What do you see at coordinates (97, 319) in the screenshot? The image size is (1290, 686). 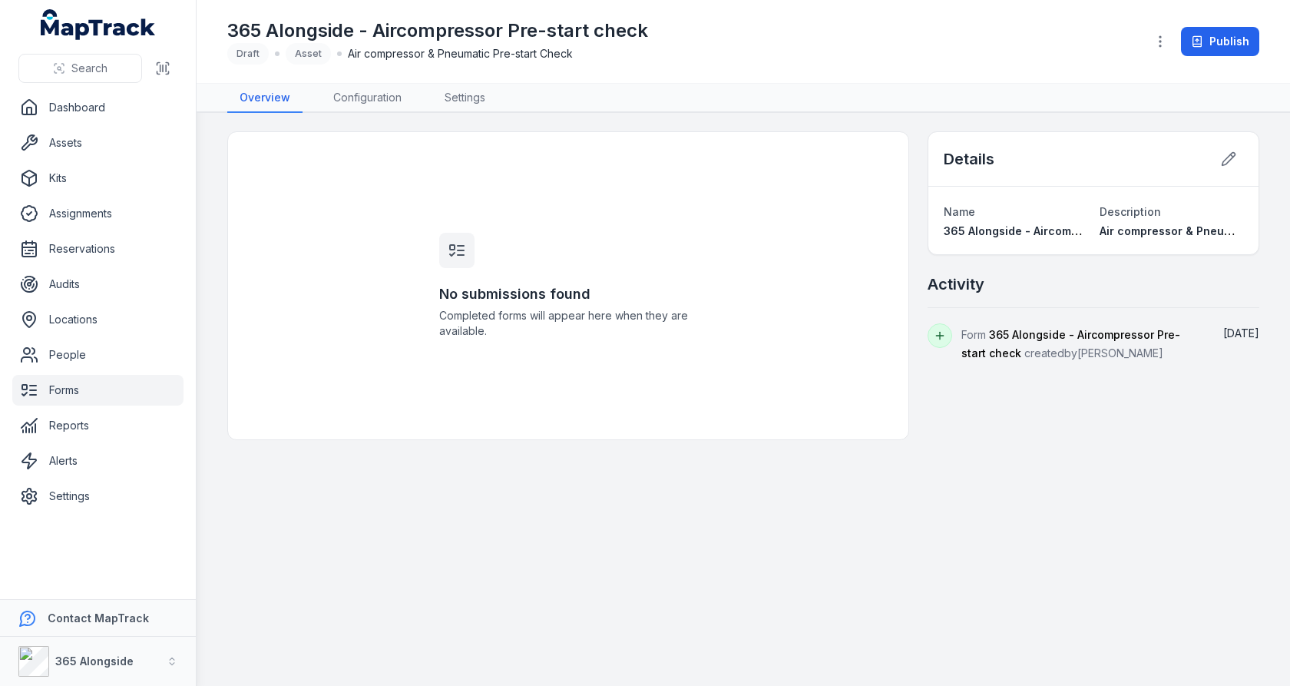 I see `a: Locations` at bounding box center [97, 319].